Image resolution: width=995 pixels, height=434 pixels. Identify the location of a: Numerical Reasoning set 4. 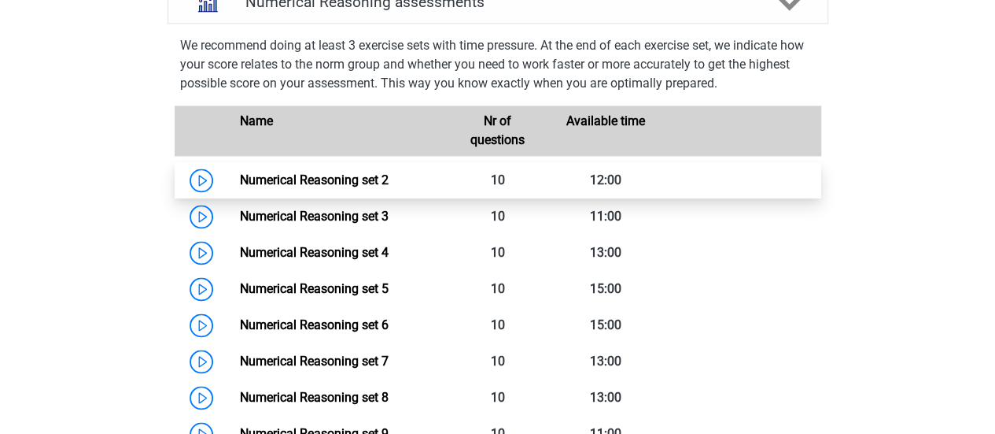
(314, 252).